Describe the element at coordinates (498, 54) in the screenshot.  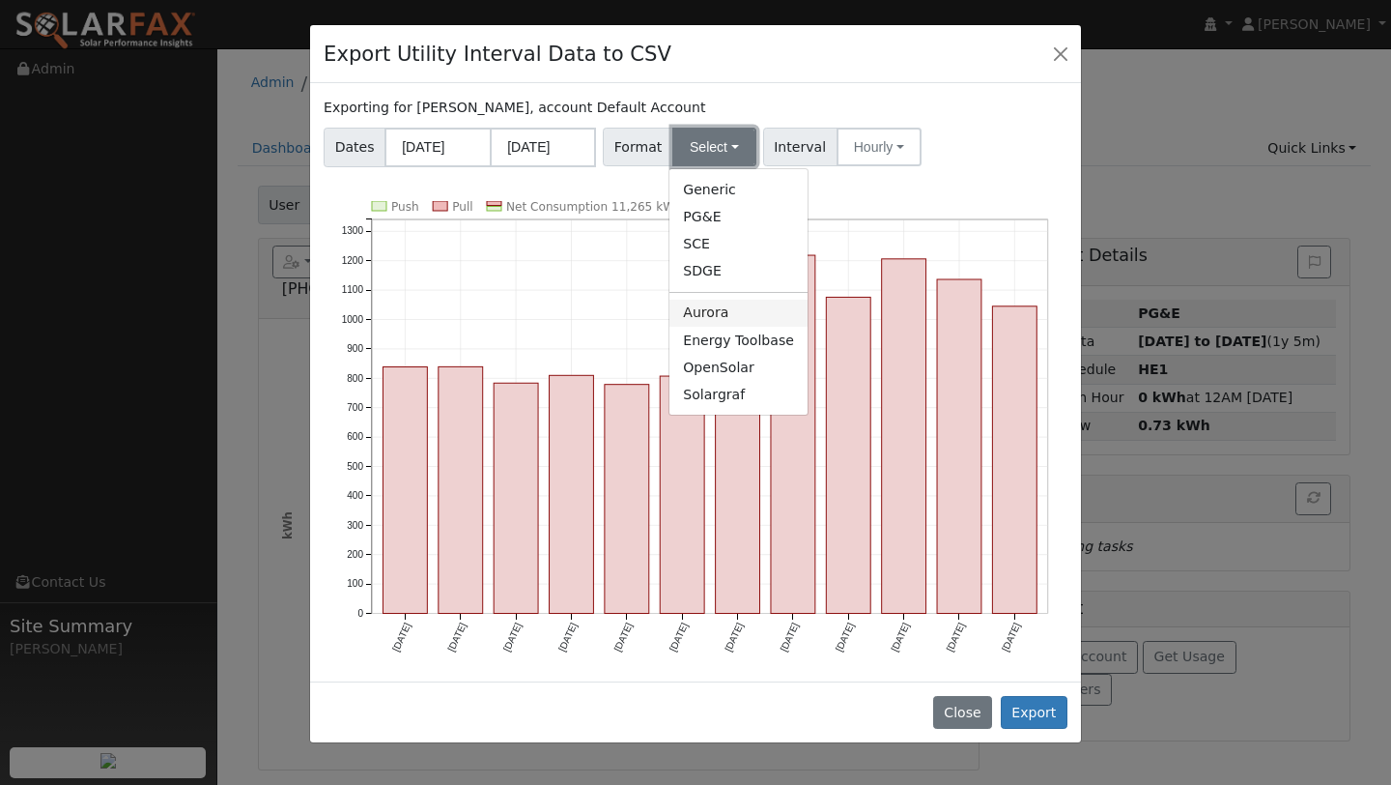
I see `h4: Export Utility Interval Data to CSV` at that location.